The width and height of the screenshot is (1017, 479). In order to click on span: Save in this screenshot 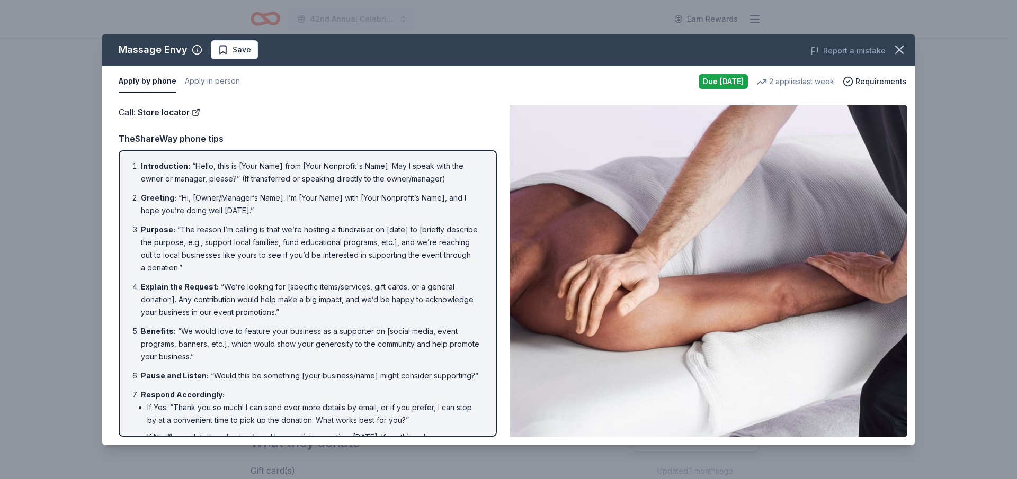, I will do `click(242, 50)`.